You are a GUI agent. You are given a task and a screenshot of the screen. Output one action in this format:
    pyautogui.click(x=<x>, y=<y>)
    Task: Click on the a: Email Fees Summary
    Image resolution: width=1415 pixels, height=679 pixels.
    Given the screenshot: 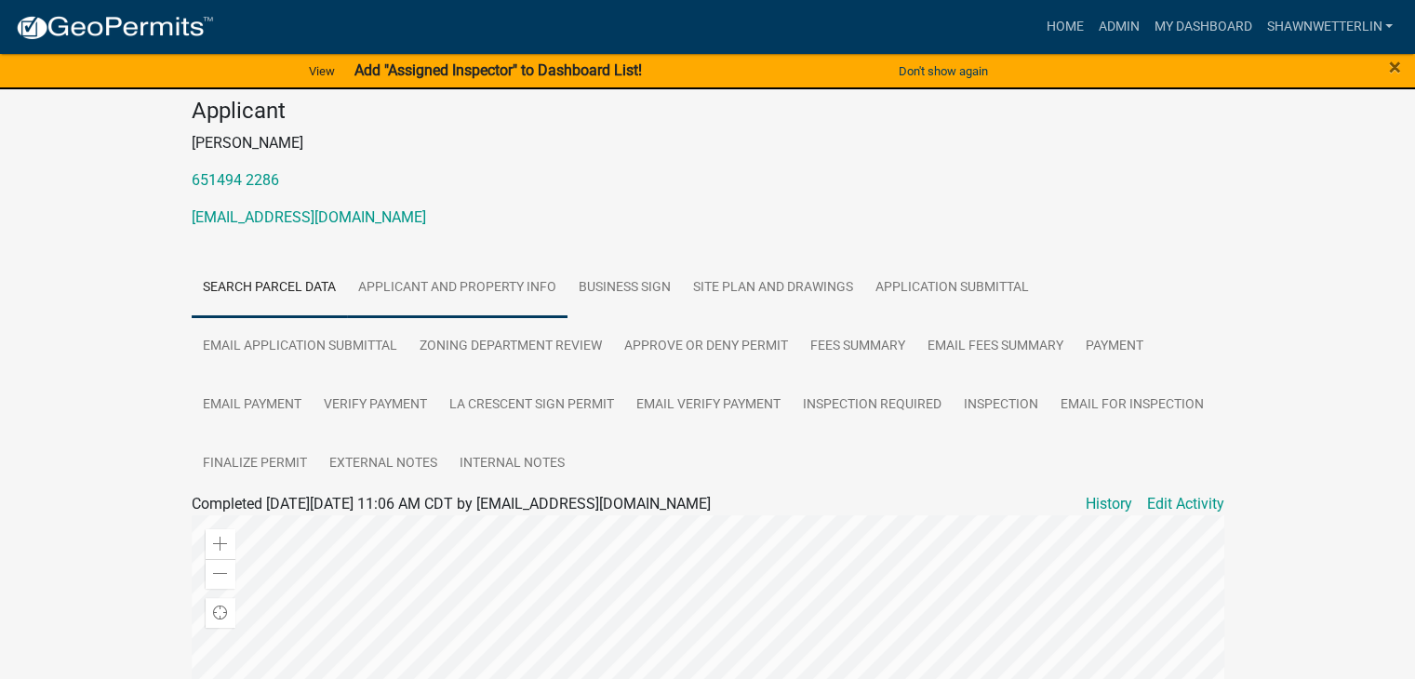 What is the action you would take?
    pyautogui.click(x=996, y=347)
    